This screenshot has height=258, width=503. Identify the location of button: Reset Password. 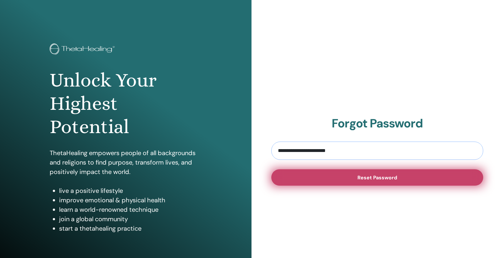
(377, 177).